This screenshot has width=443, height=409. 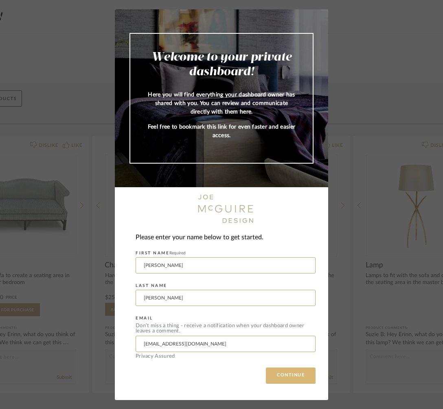 What do you see at coordinates (226, 298) in the screenshot?
I see `input: Enter Last Name` at bounding box center [226, 298].